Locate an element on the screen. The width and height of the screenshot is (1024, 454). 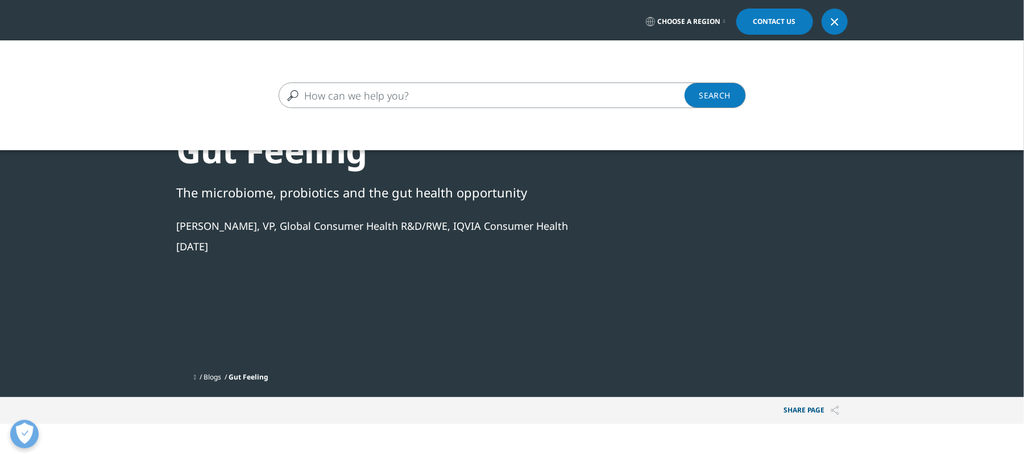
a: Search is located at coordinates (715, 95).